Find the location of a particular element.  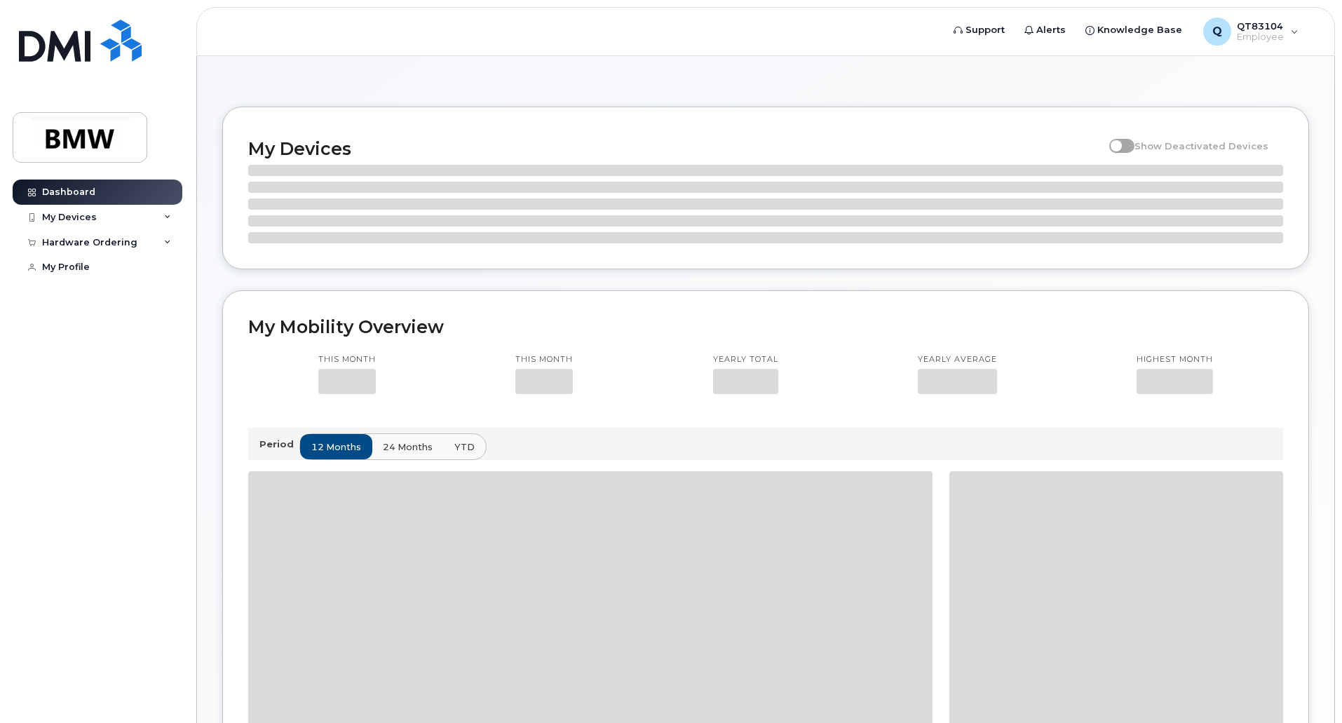

span: Show Deactivated Devices is located at coordinates (1201, 146).